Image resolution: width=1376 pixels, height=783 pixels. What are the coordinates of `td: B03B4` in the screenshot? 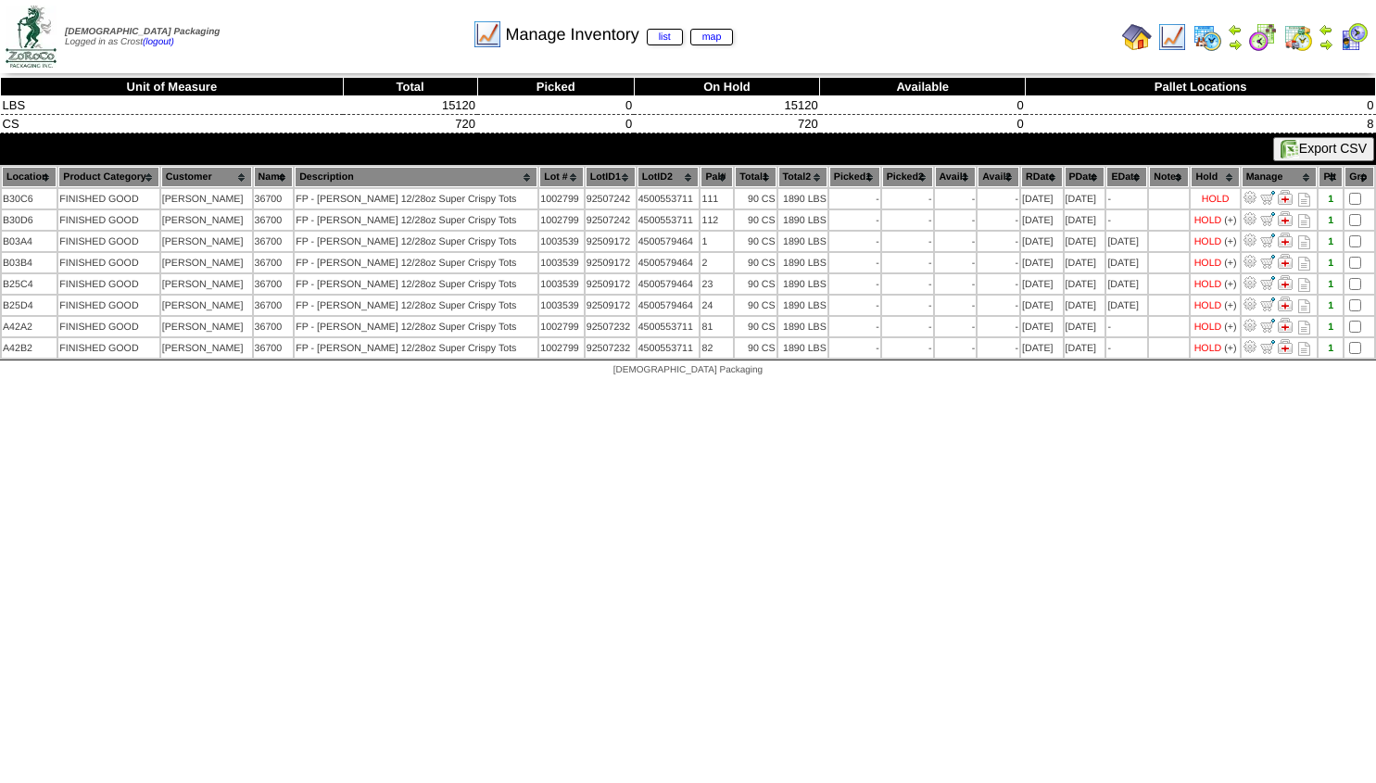 It's located at (29, 262).